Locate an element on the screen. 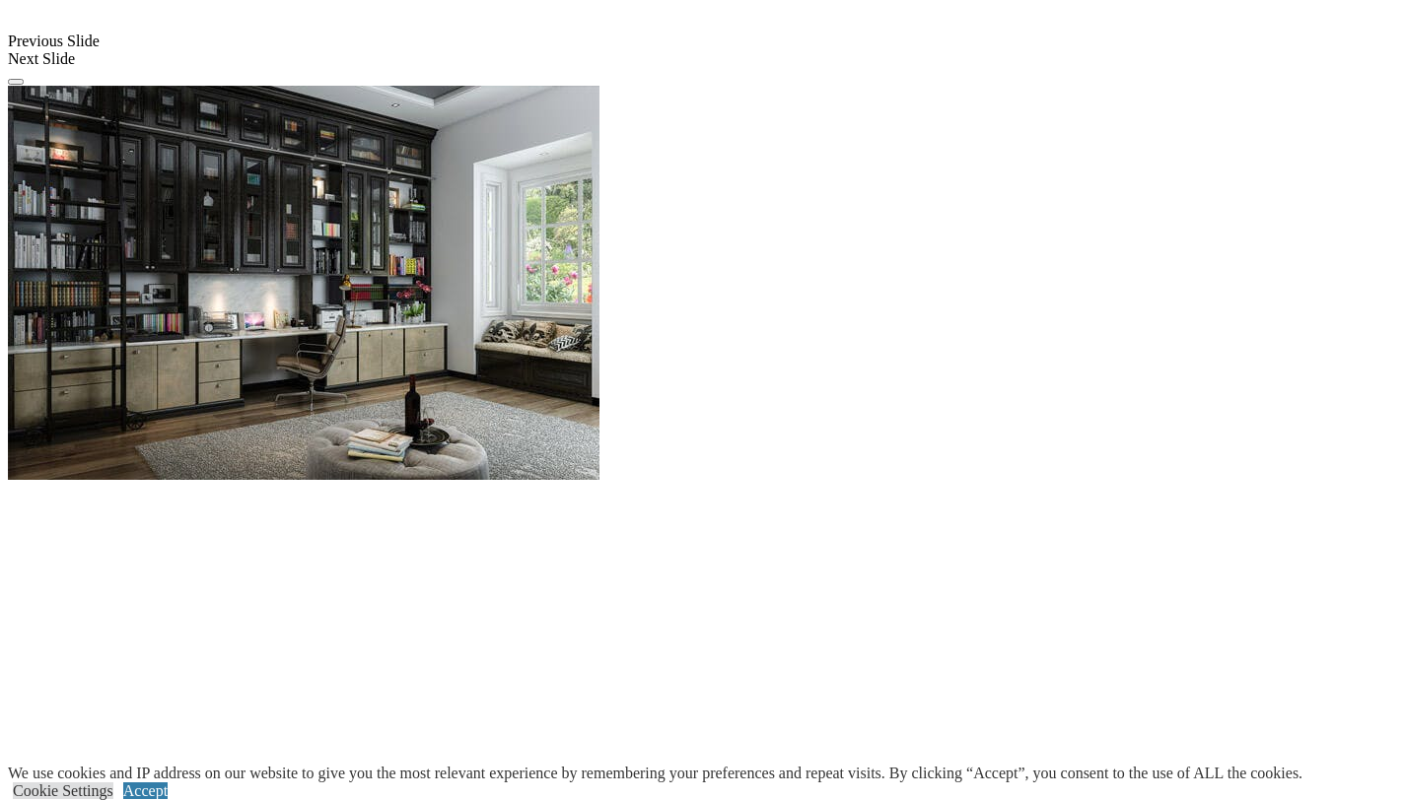  img: Banner for mobile view is located at coordinates (304, 283).